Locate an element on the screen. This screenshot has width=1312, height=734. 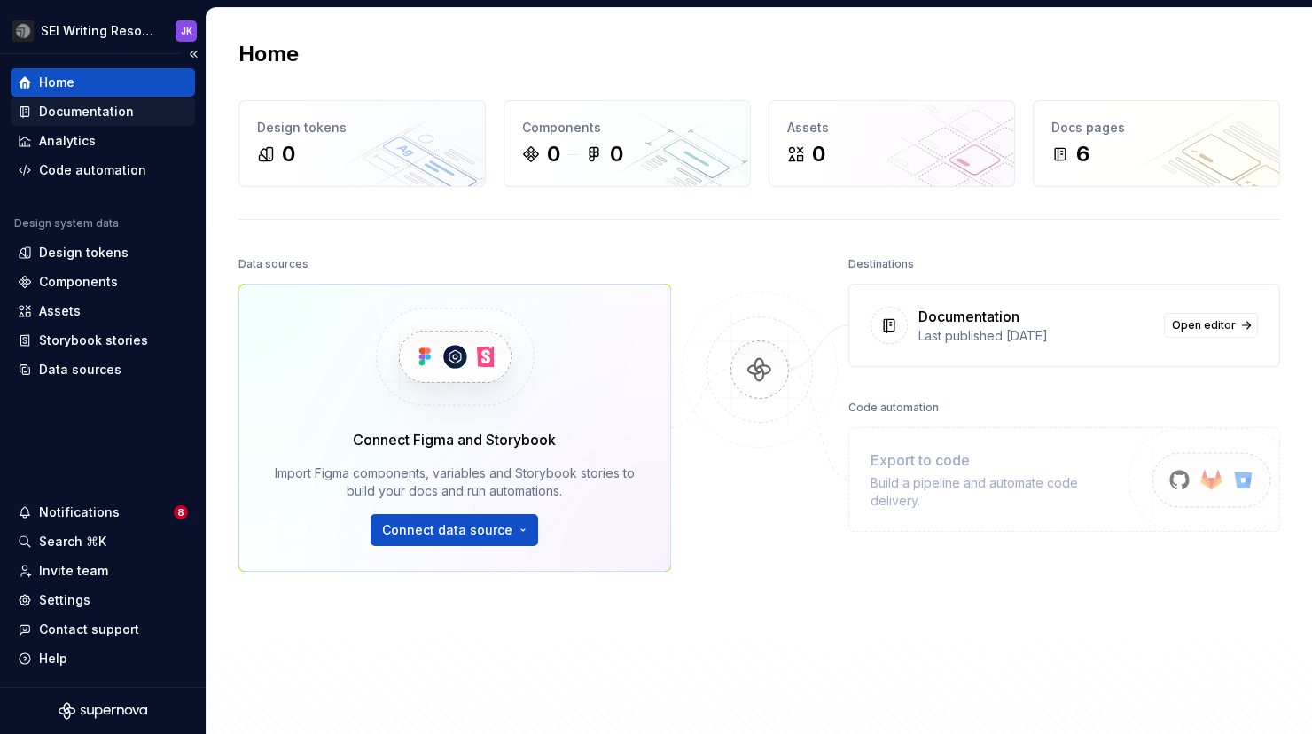
svg: Supernova Logo is located at coordinates (103, 711).